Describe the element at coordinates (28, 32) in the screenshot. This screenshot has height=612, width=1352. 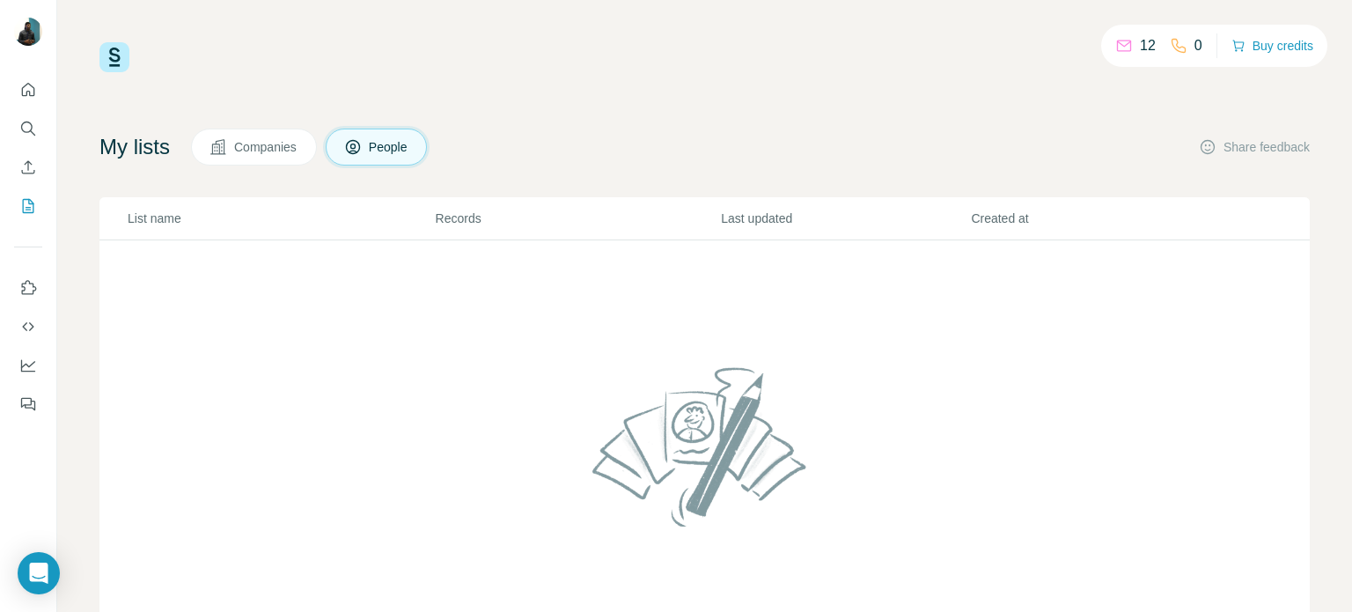
I see `img: Avatar` at that location.